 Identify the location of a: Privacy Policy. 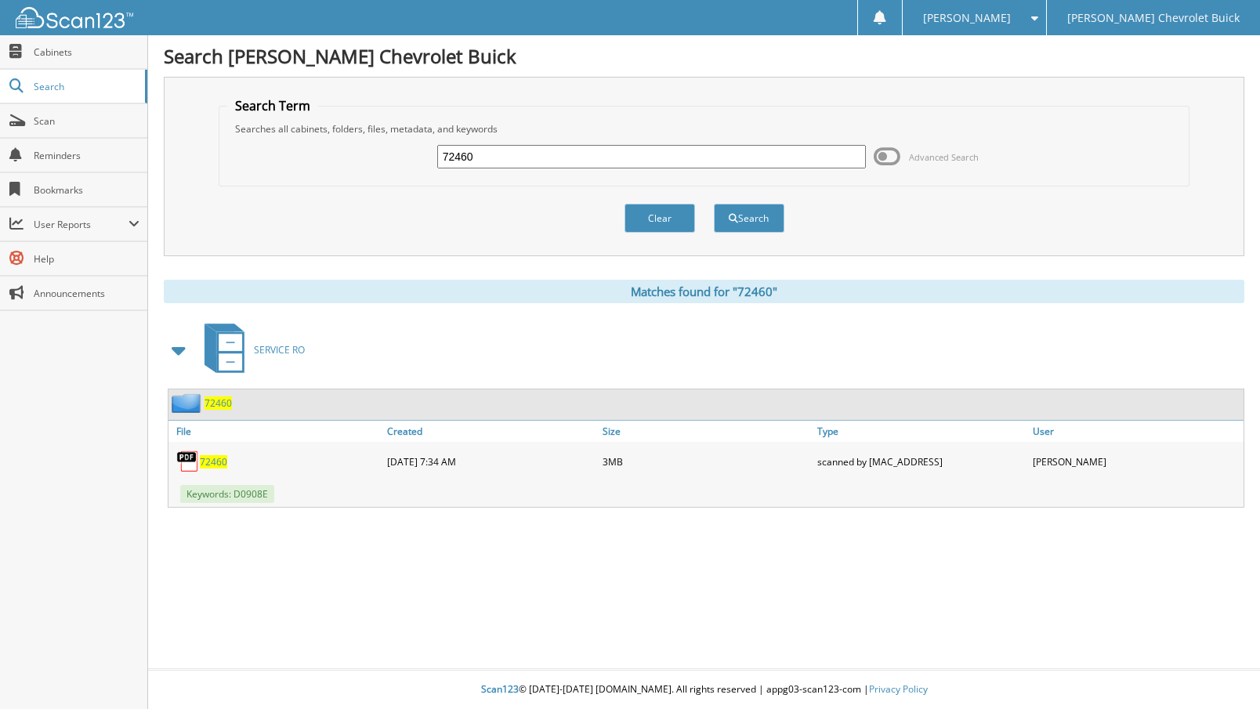
(898, 689).